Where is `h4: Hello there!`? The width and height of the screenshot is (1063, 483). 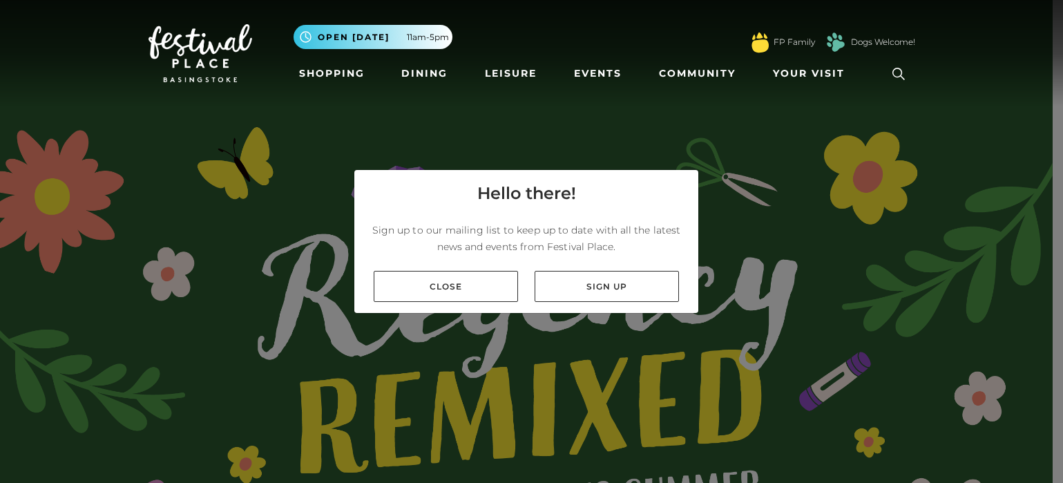 h4: Hello there! is located at coordinates (526, 193).